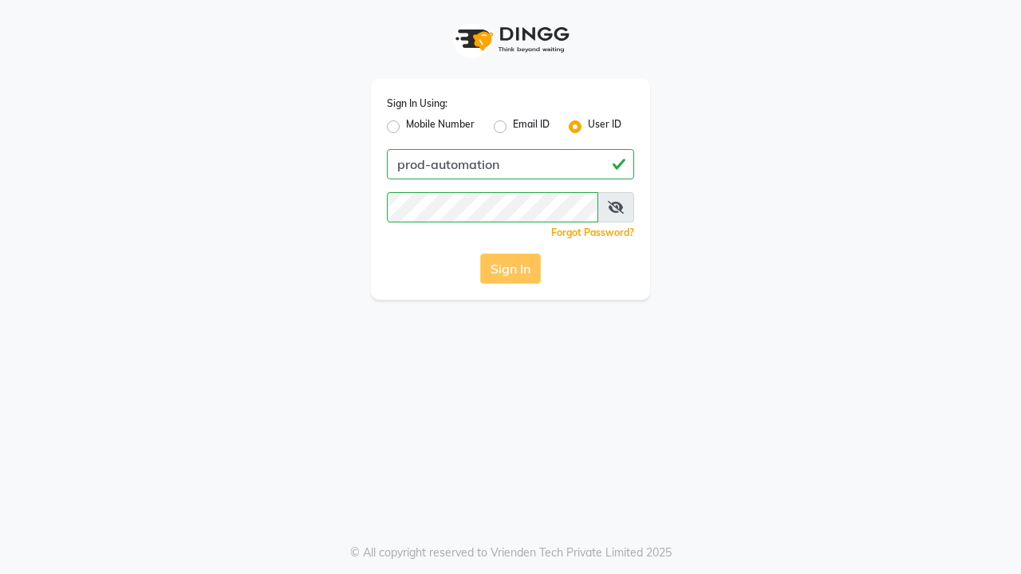 This screenshot has height=574, width=1021. Describe the element at coordinates (511, 39) in the screenshot. I see `img: logo1.svg` at that location.